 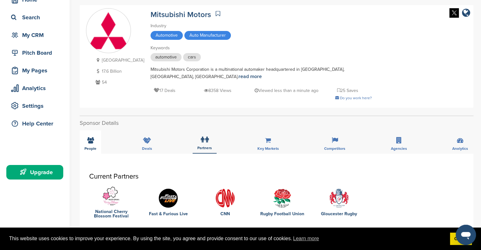 What do you see at coordinates (208, 35) in the screenshot?
I see `span: Auto Manufacturer` at bounding box center [208, 35].